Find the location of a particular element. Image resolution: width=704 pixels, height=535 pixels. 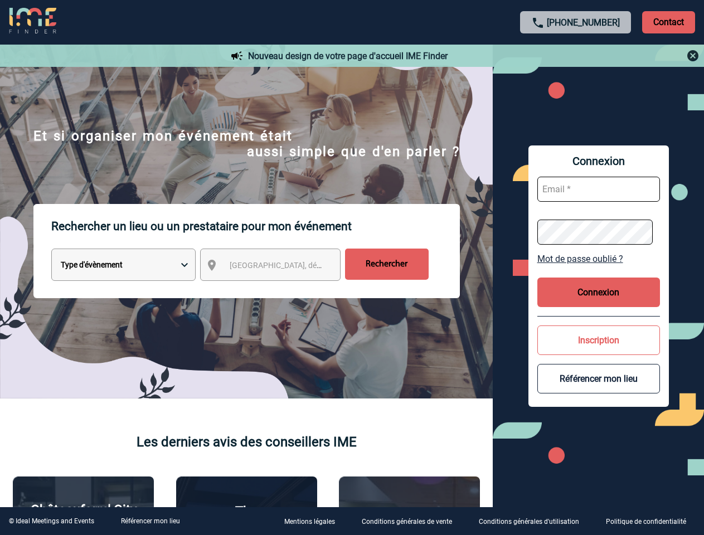

span: Connexion is located at coordinates (598, 161).